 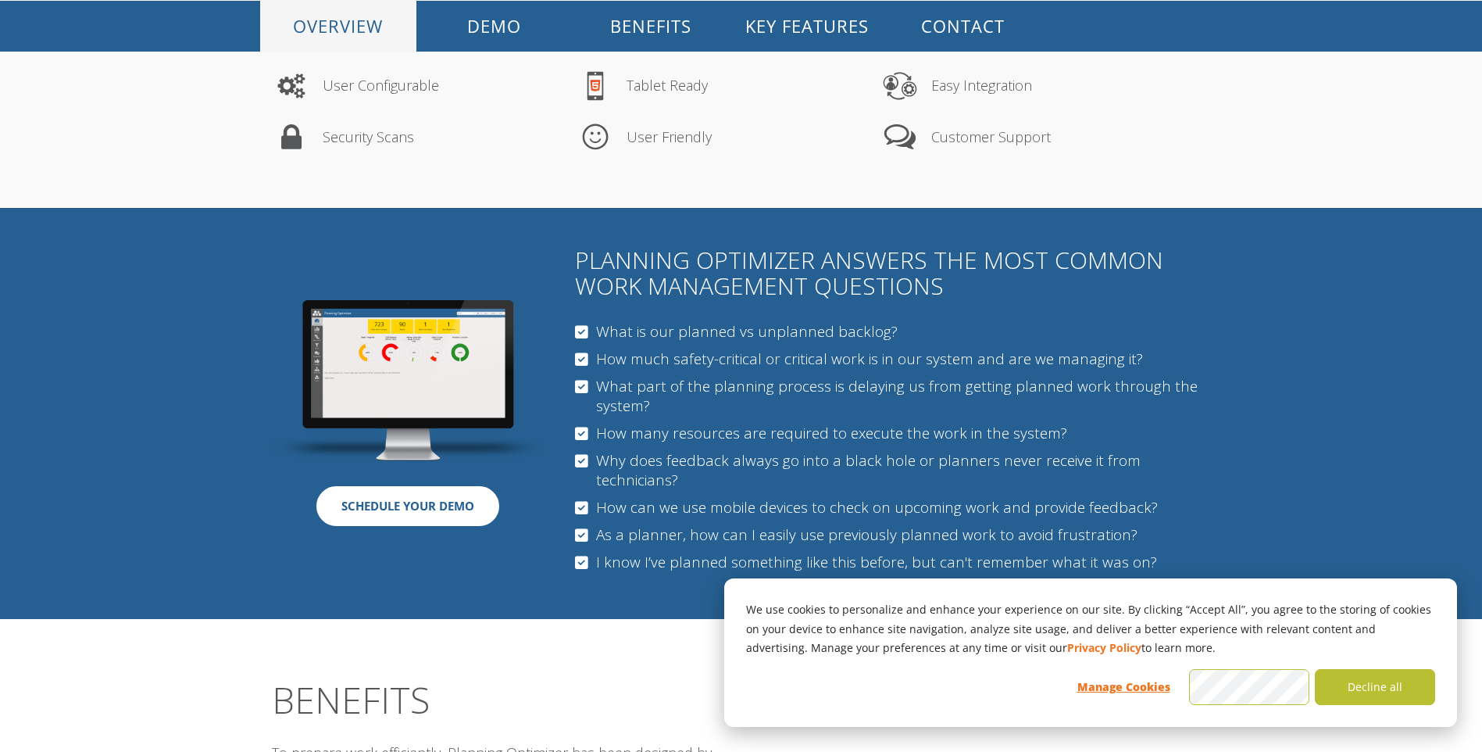 What do you see at coordinates (651, 26) in the screenshot?
I see `p: BENEFITS` at bounding box center [651, 26].